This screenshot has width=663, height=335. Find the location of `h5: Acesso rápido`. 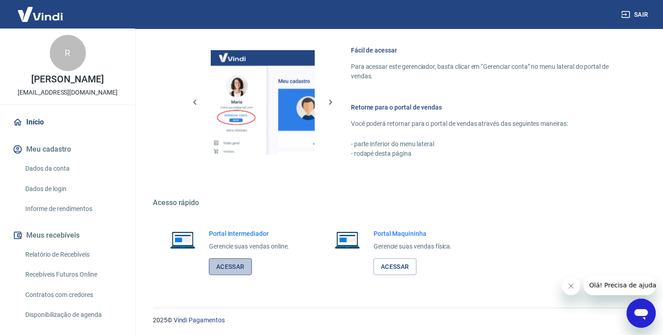

h5: Acesso rápido is located at coordinates (397, 203).